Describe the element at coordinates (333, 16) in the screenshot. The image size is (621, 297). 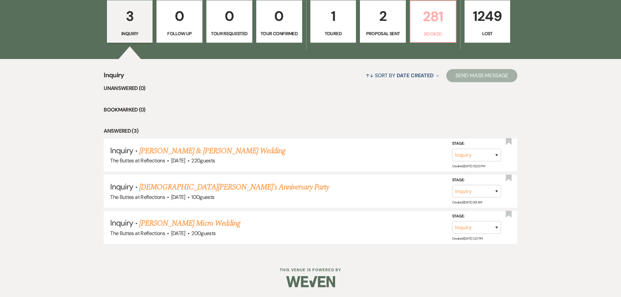
I see `p: 1` at that location.